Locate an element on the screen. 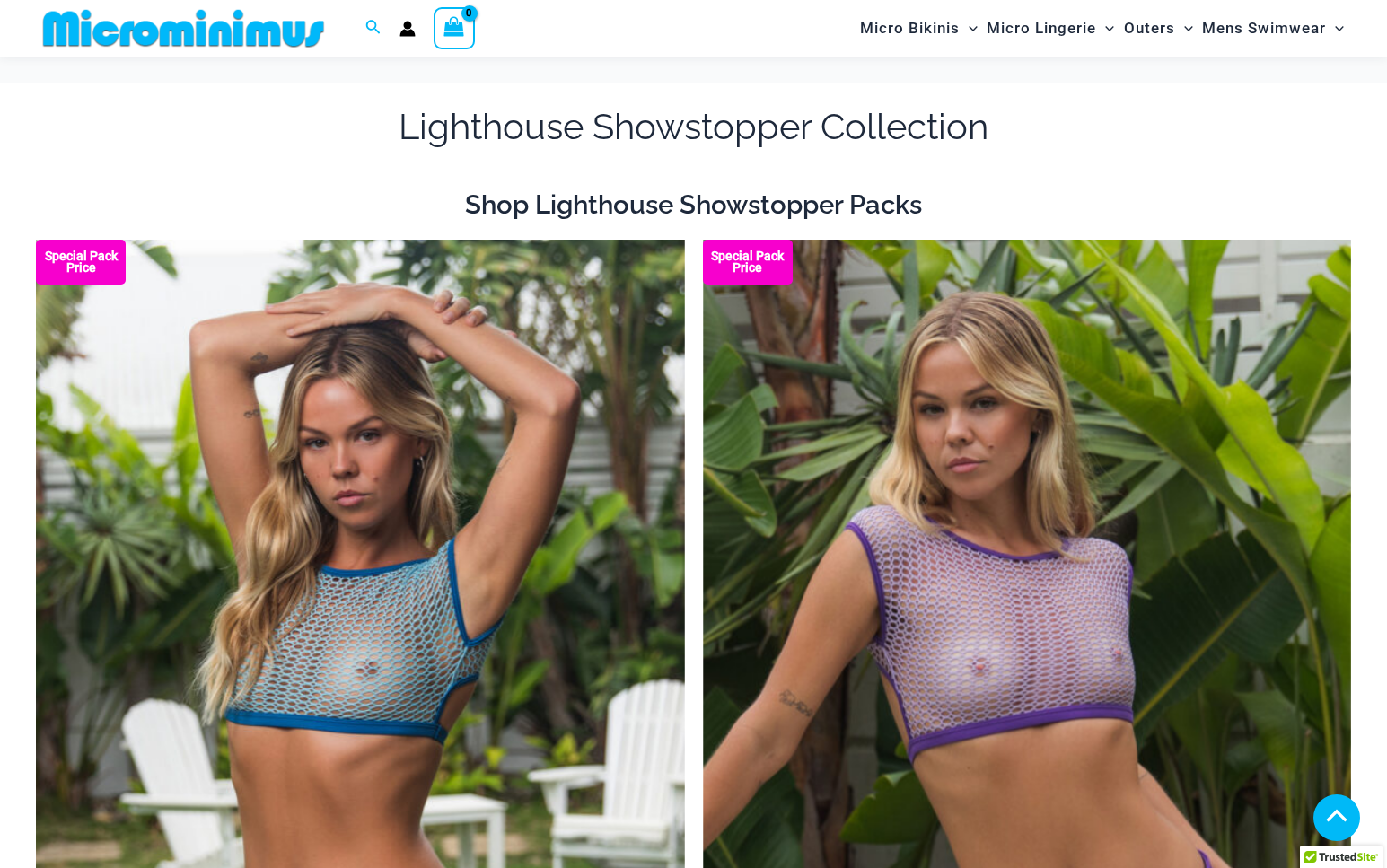 Image resolution: width=1387 pixels, height=868 pixels. h2: Shop Lighthouse Showstopper Packs is located at coordinates (693, 205).